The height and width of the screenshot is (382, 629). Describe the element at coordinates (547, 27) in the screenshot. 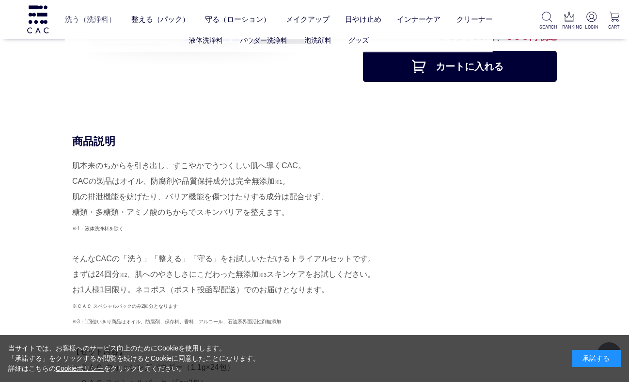

I see `p: SEARCH` at that location.